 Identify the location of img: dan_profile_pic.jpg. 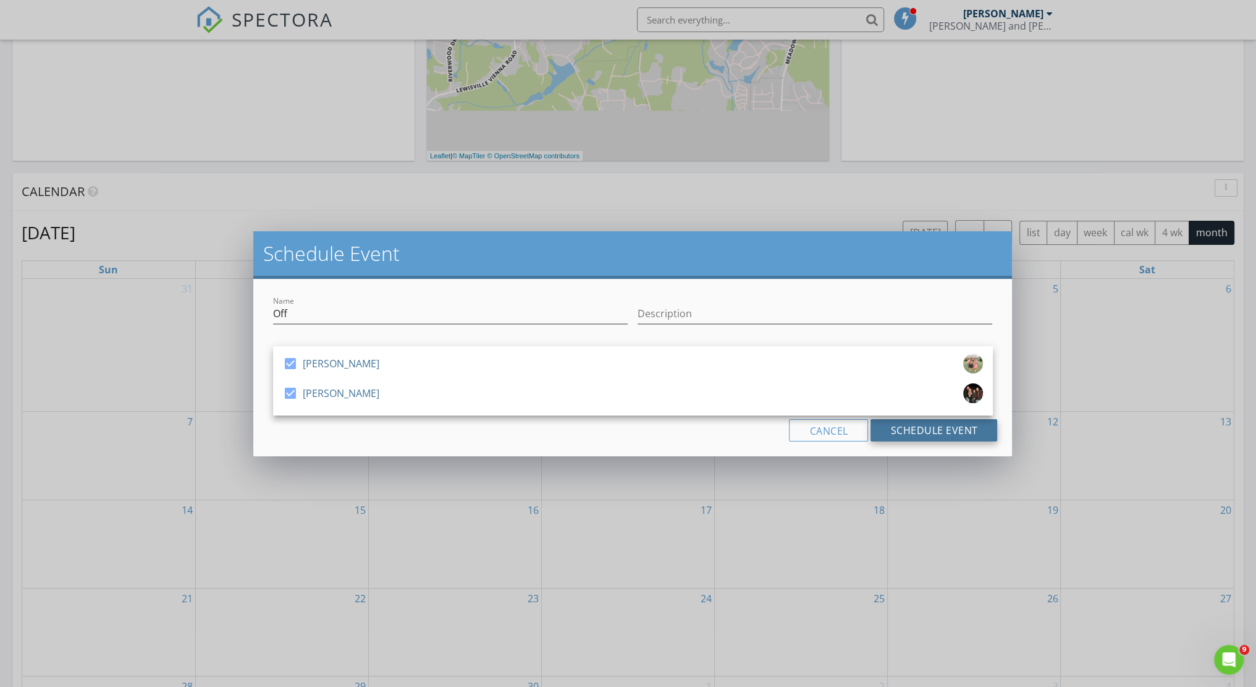
(973, 363).